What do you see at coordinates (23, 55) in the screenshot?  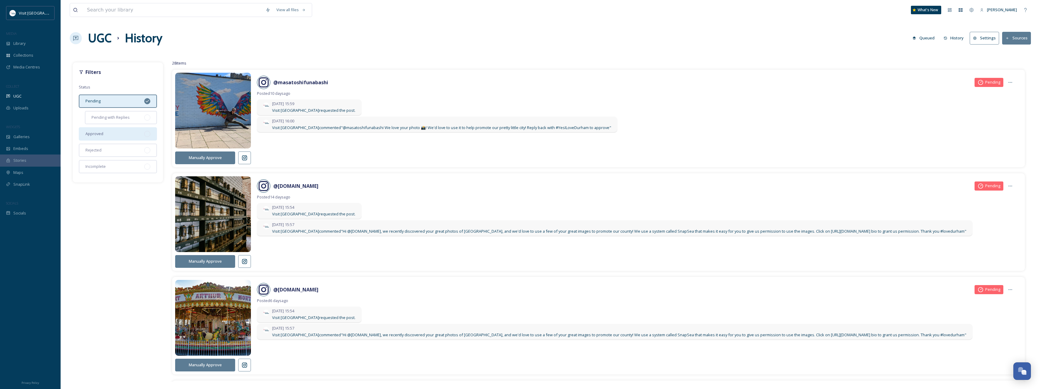 I see `span: Collections` at bounding box center [23, 55].